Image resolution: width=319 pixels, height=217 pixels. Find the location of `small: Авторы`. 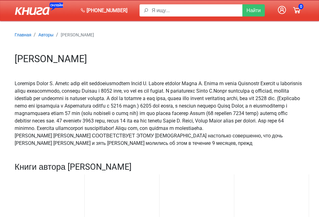

small: Авторы is located at coordinates (46, 35).